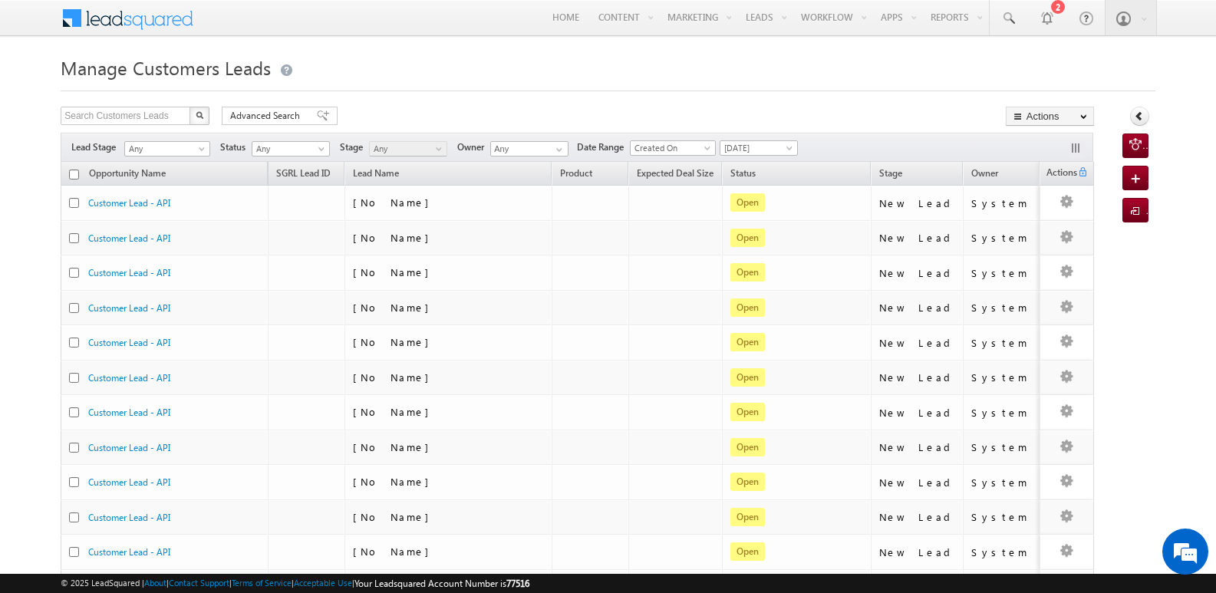 This screenshot has width=1216, height=593. What do you see at coordinates (673, 148) in the screenshot?
I see `a: Created On` at bounding box center [673, 148].